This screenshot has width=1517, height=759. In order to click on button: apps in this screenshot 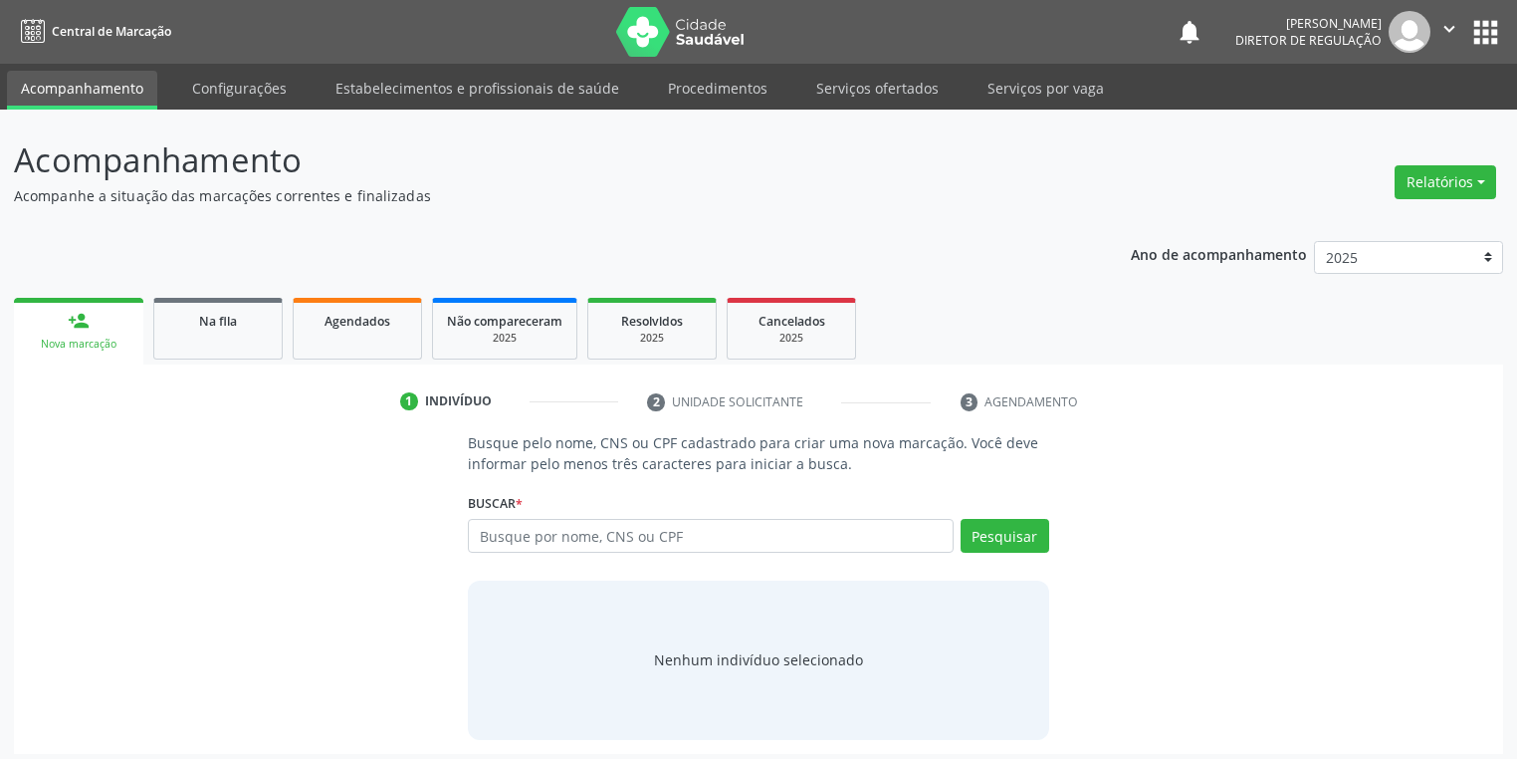, I will do `click(1485, 32)`.